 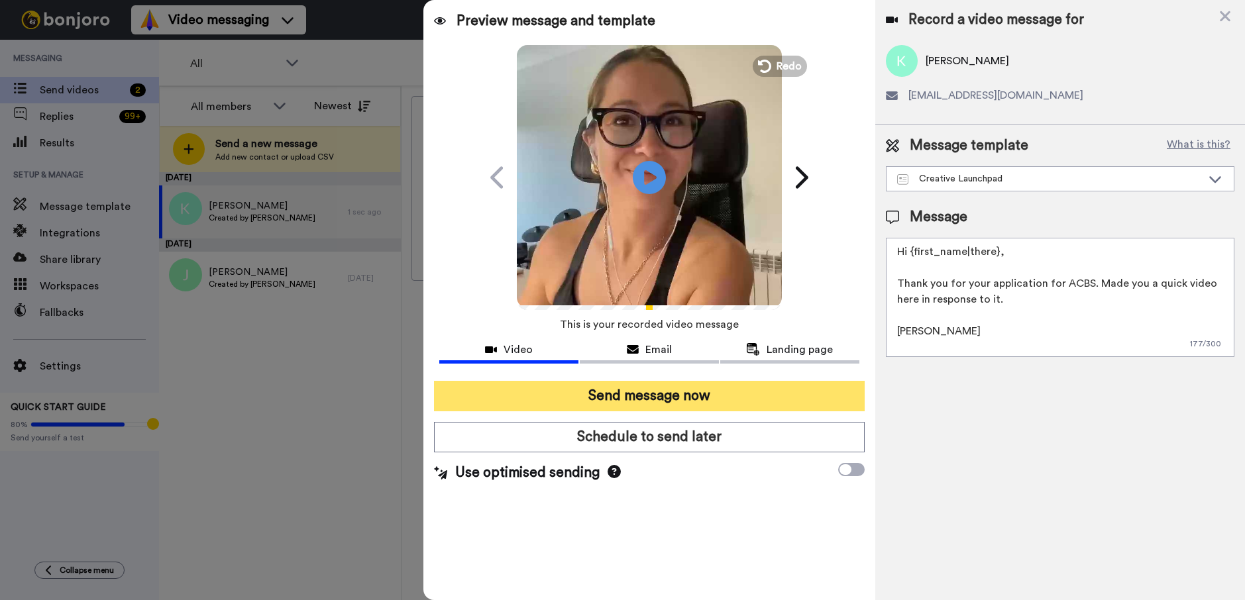 What do you see at coordinates (649, 437) in the screenshot?
I see `button: Schedule to send later` at bounding box center [649, 437].